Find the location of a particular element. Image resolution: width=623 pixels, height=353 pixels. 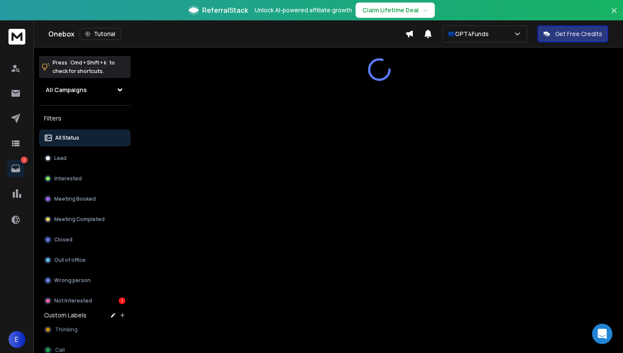

p: Wrong person is located at coordinates (72, 280).